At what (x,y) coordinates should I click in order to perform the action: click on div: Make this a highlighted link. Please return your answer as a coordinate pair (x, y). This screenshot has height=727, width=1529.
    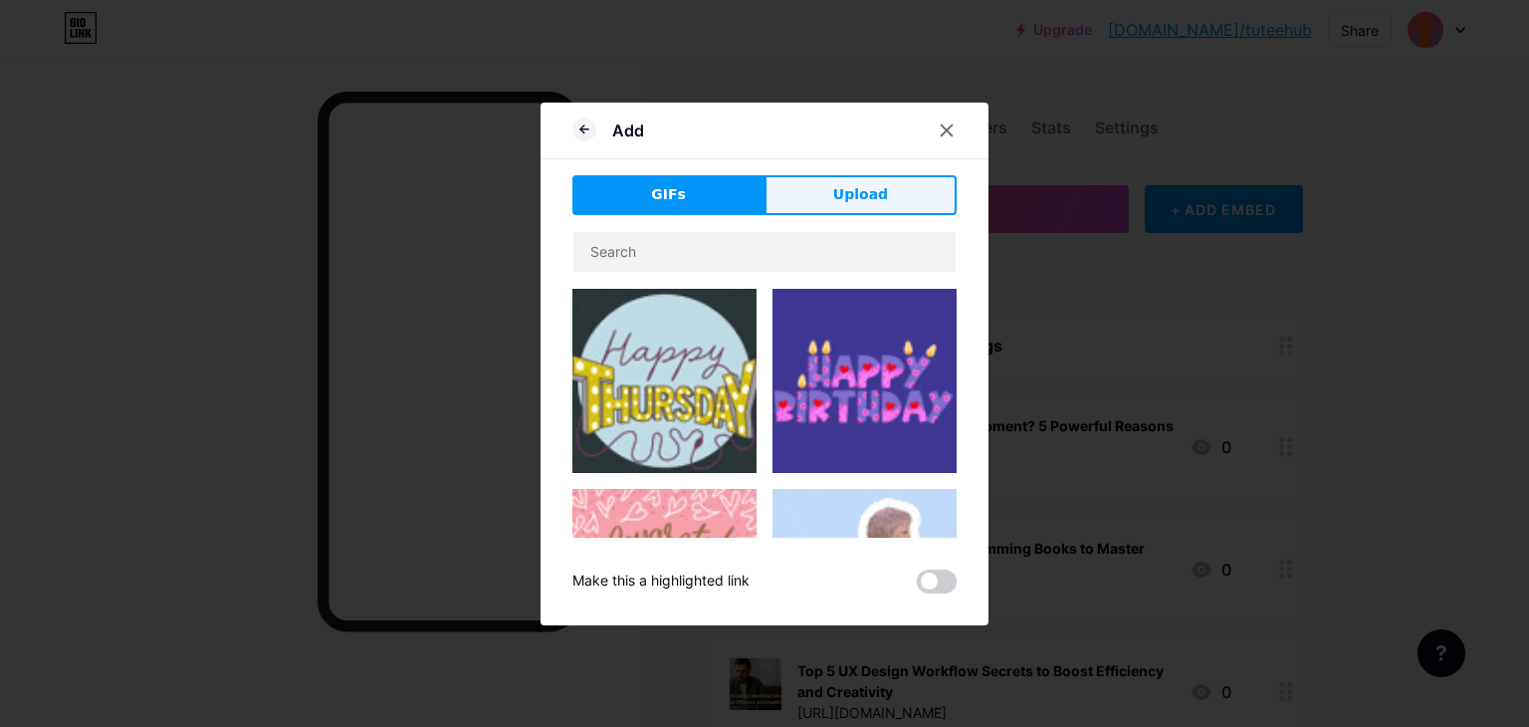
    Looking at the image, I should click on (661, 581).